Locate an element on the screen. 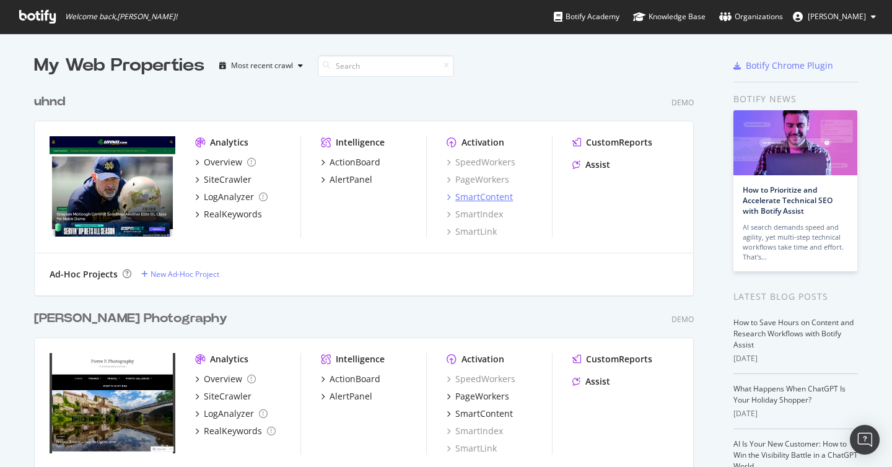 The image size is (892, 467). a: uhnd is located at coordinates (52, 102).